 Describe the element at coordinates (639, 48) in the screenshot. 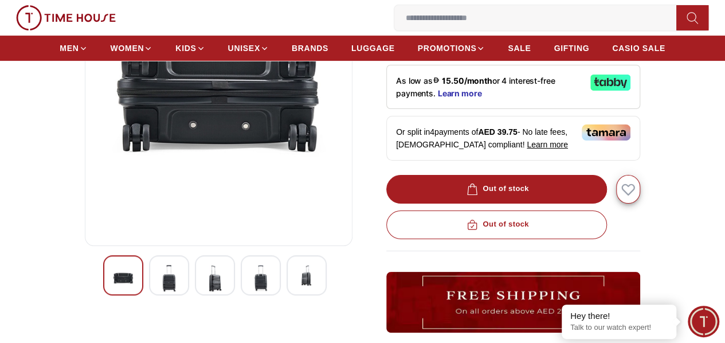

I see `span: CASIO SALE` at that location.